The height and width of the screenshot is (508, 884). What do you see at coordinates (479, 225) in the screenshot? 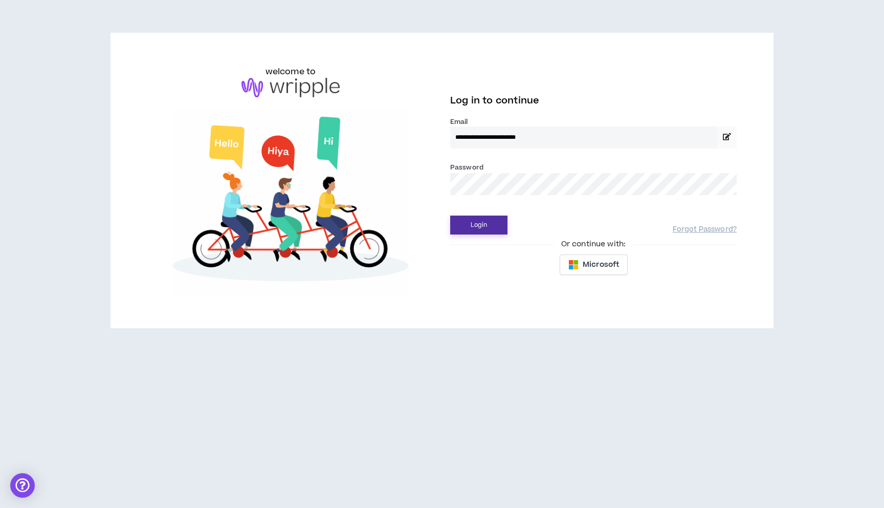
I see `button: Login` at bounding box center [479, 225].